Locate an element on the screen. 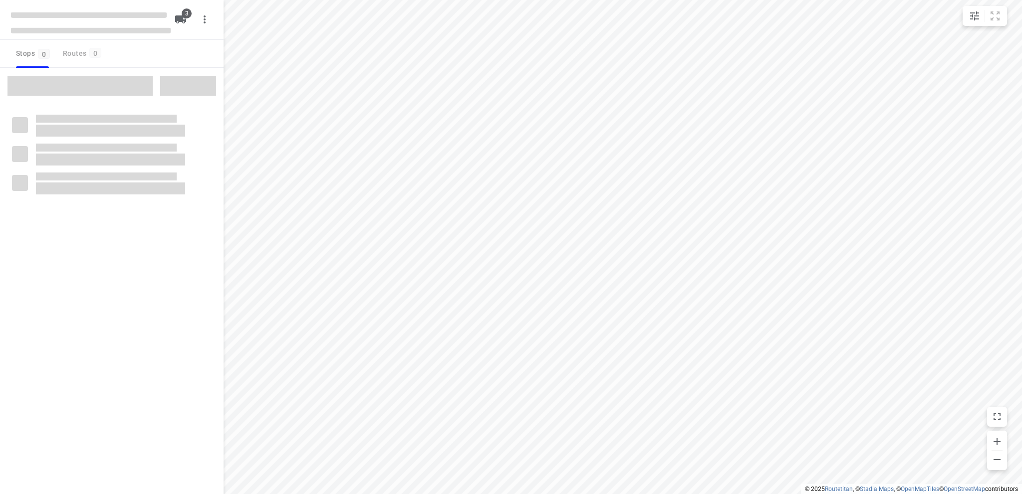  a: OpenMapTiles is located at coordinates (920, 489).